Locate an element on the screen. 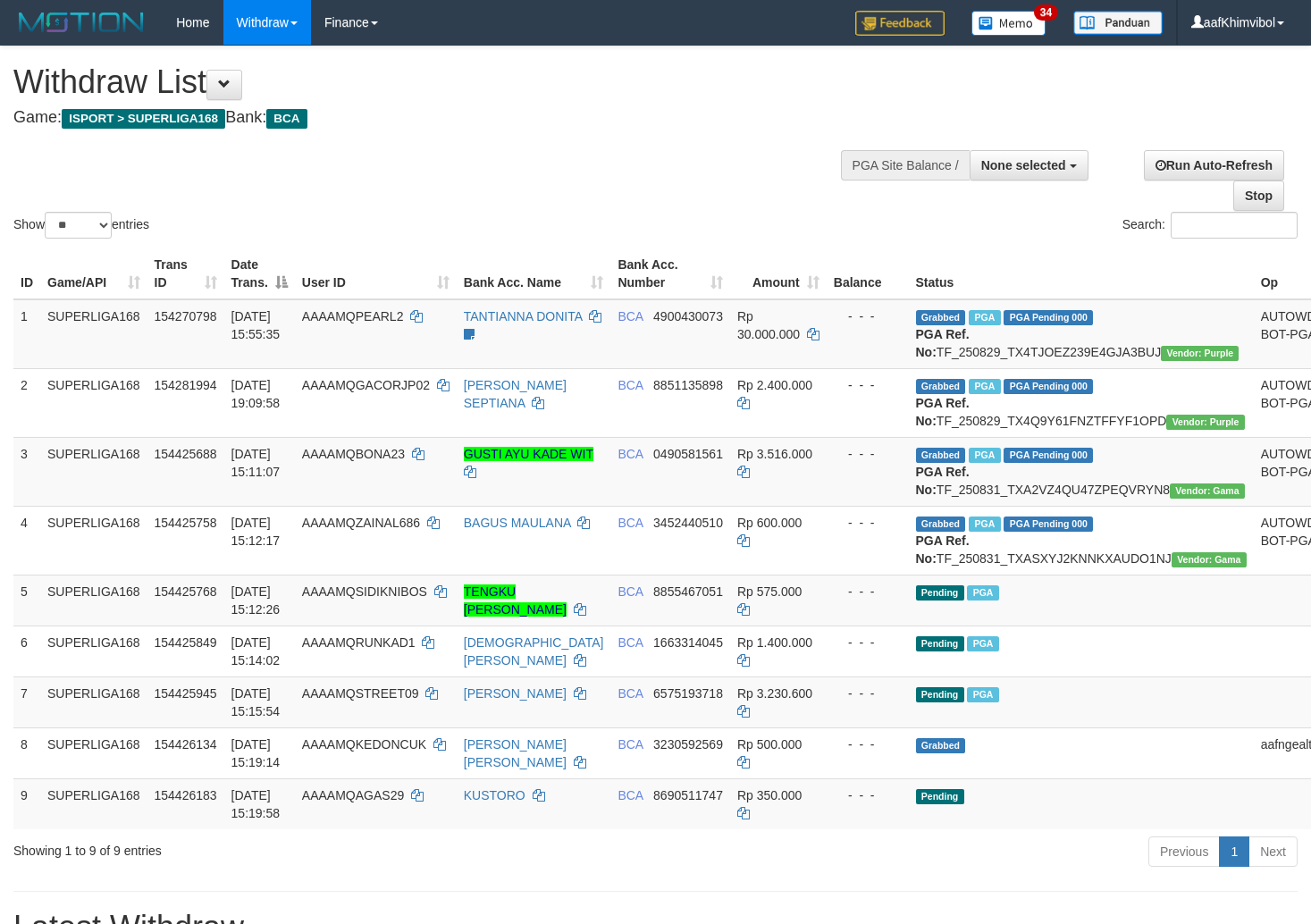 The height and width of the screenshot is (924, 1311). img: MOTION_logo.png is located at coordinates (81, 23).